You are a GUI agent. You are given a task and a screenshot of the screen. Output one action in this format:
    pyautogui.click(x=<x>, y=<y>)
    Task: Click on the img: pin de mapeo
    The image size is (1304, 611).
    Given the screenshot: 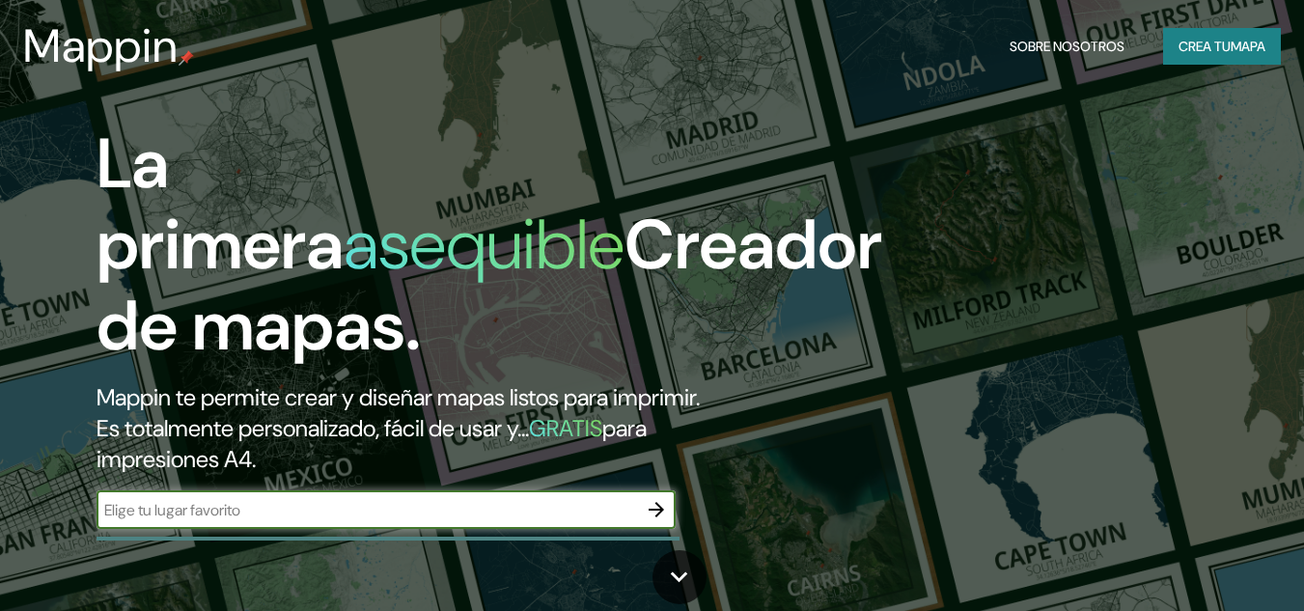 What is the action you would take?
    pyautogui.click(x=186, y=58)
    